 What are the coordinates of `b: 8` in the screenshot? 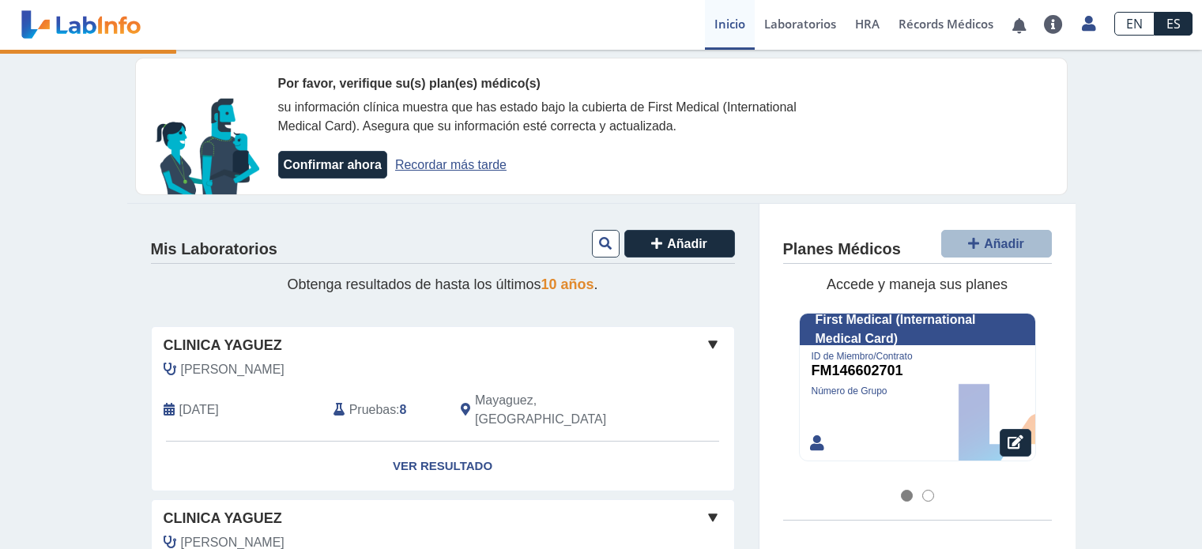 It's located at (403, 409).